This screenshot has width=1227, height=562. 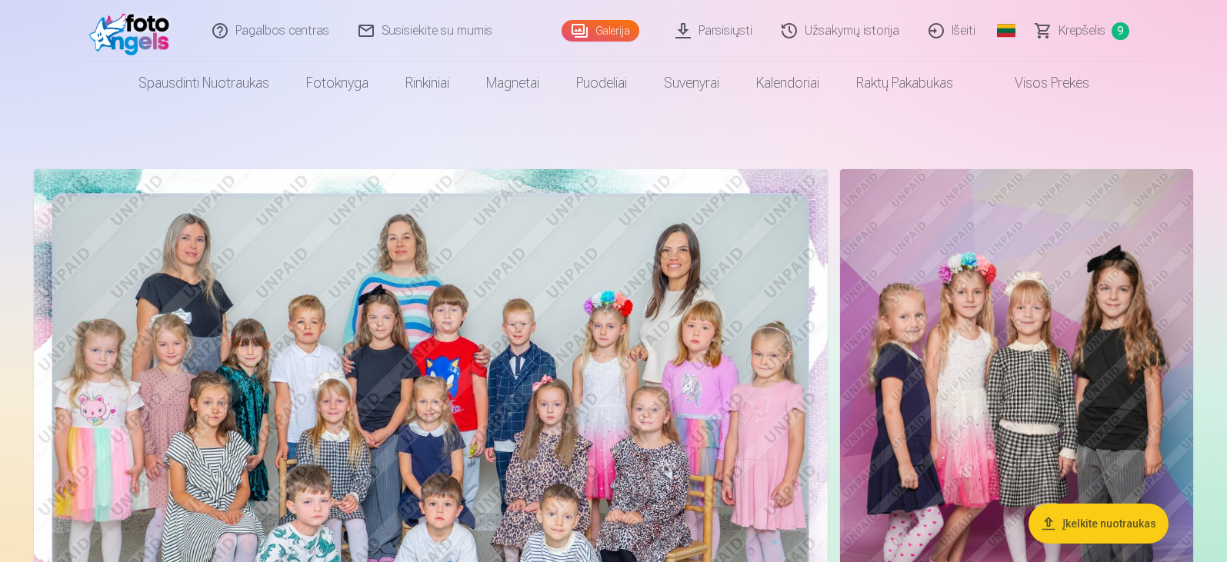 I want to click on span: 9, so click(x=1120, y=31).